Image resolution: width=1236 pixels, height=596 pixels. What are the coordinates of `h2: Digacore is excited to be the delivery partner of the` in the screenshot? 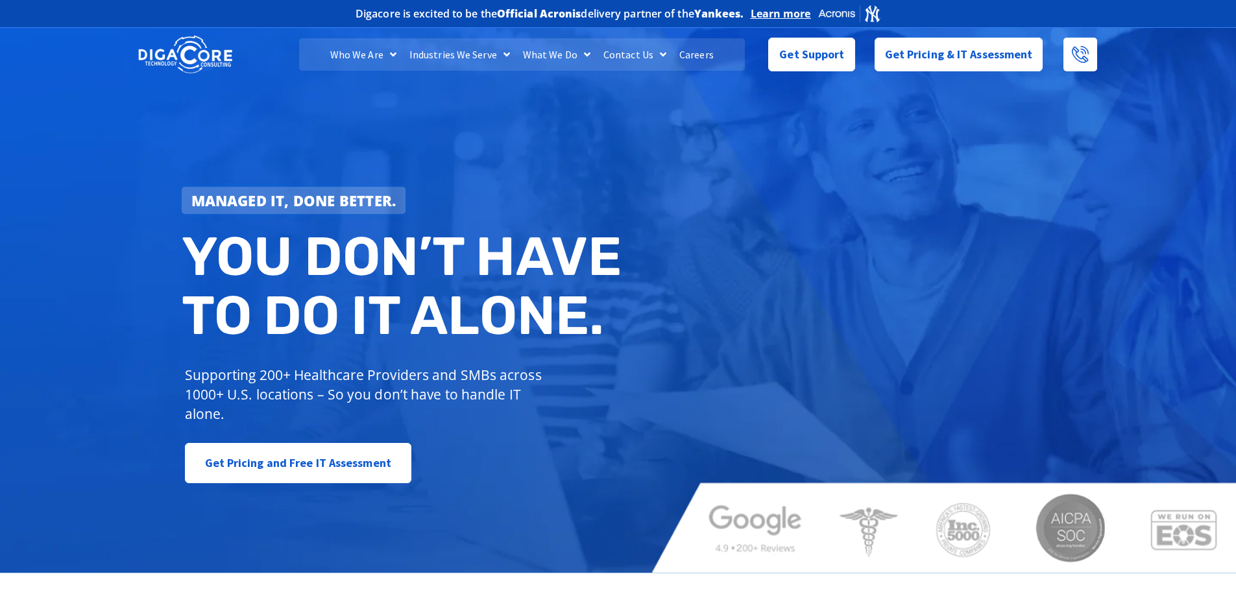 It's located at (549, 14).